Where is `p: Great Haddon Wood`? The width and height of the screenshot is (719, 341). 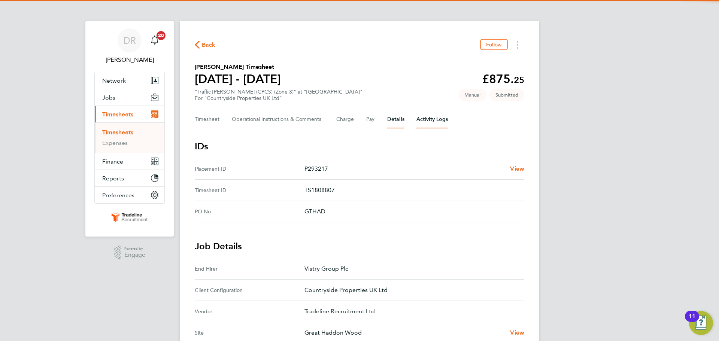 p: Great Haddon Wood is located at coordinates (404, 333).